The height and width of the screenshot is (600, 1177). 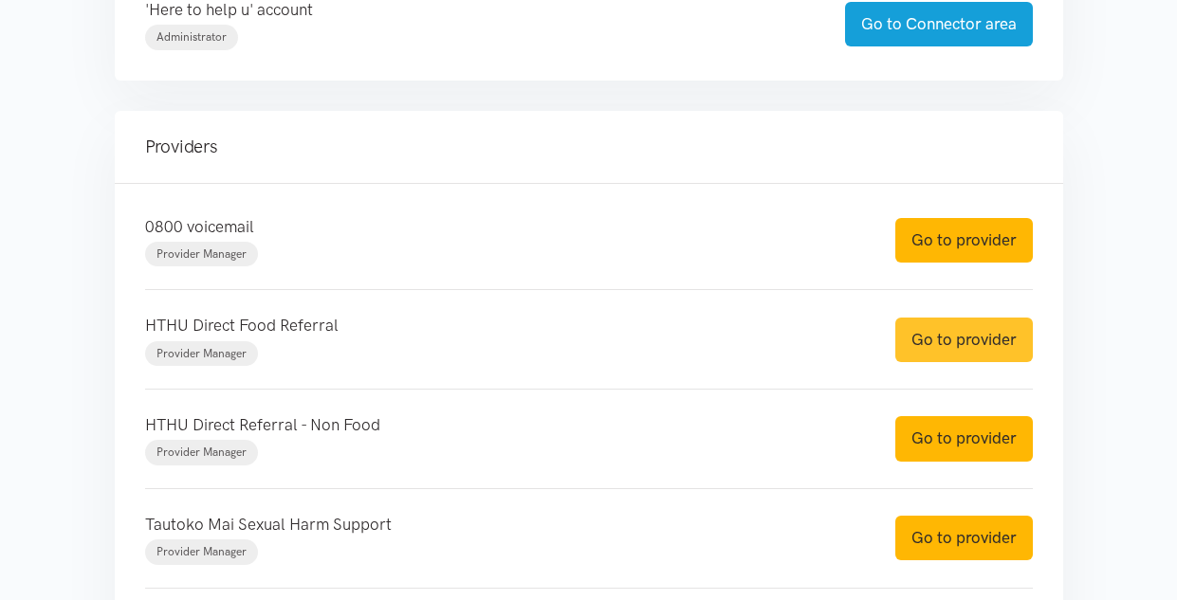 I want to click on a: Go to Connector area, so click(x=939, y=24).